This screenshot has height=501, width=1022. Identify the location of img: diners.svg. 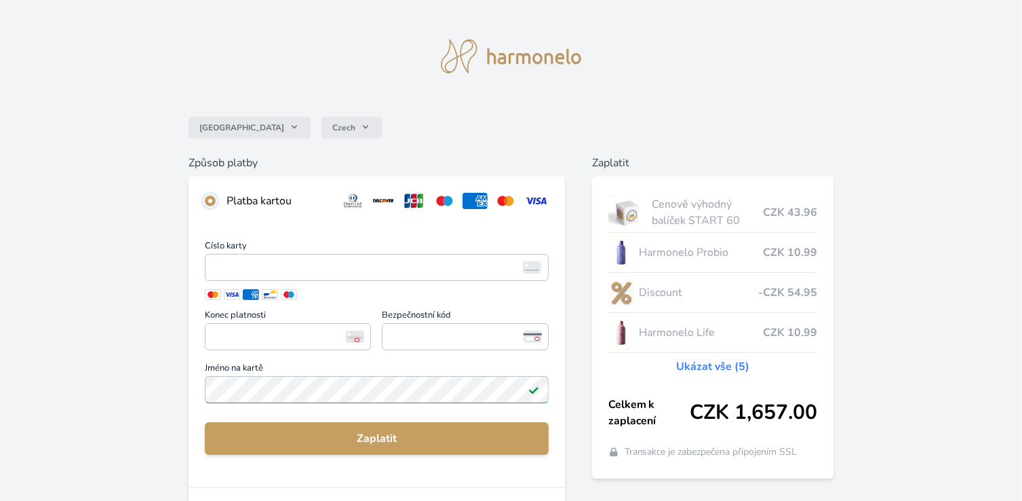
(353, 201).